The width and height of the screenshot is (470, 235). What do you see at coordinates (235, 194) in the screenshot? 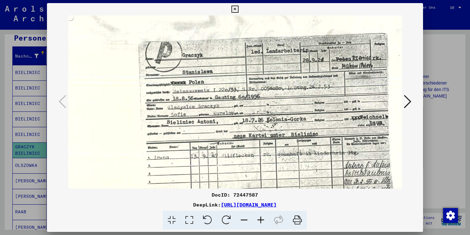
I see `div: DocID: 72447587` at bounding box center [235, 194].